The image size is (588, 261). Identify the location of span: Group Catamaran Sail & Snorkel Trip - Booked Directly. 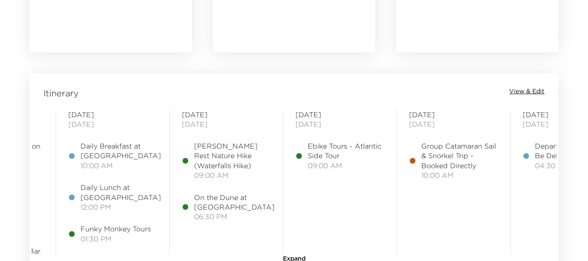
(459, 155).